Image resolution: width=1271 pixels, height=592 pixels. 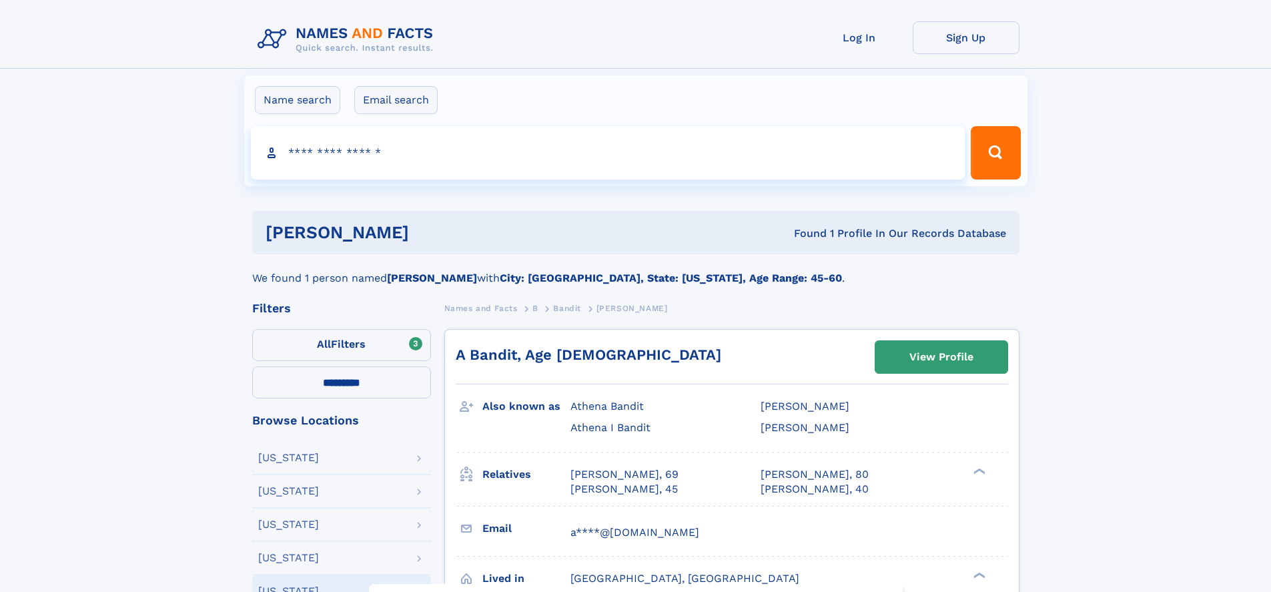 I want to click on span: Athena Bandit, so click(x=607, y=406).